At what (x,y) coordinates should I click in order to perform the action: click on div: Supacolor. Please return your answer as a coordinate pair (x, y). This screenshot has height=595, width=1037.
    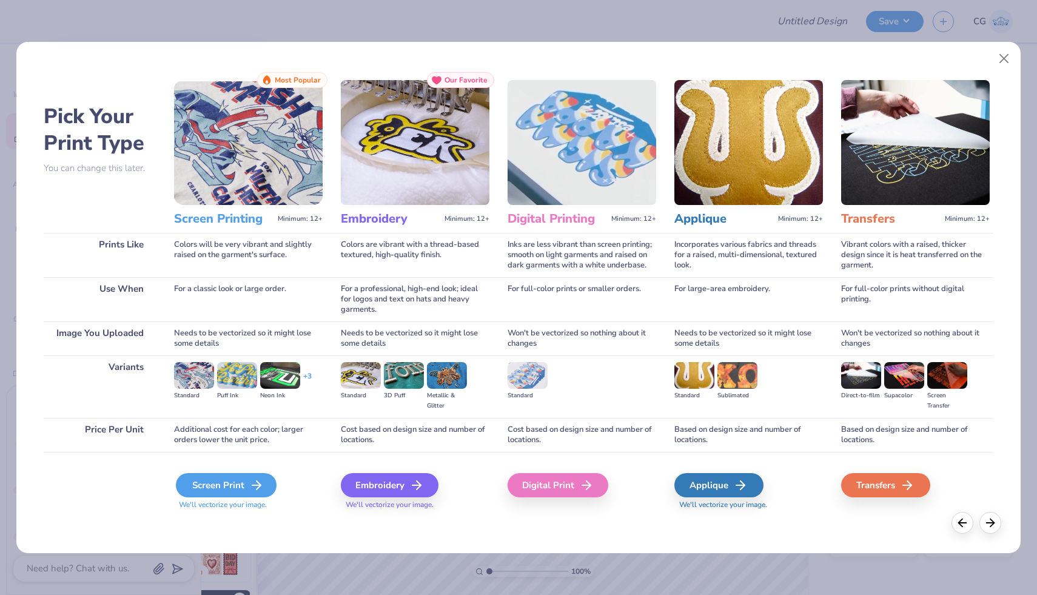
    Looking at the image, I should click on (904, 395).